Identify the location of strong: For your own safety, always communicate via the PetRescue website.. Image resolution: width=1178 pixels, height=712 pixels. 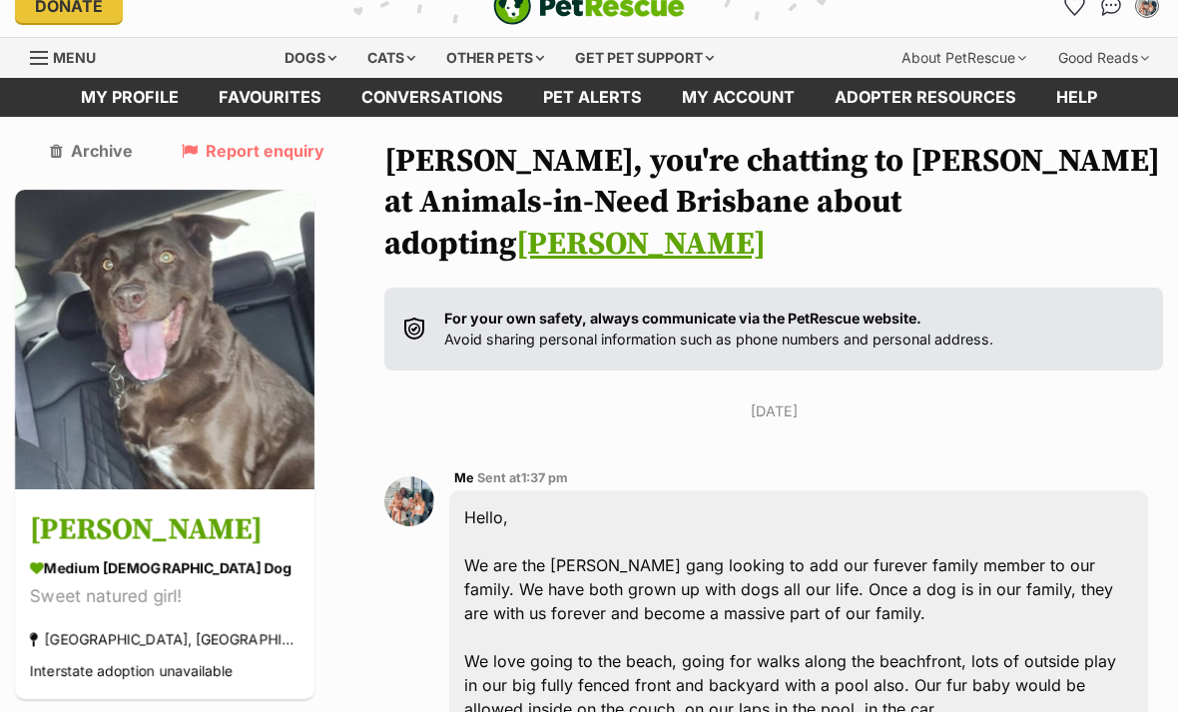
(683, 317).